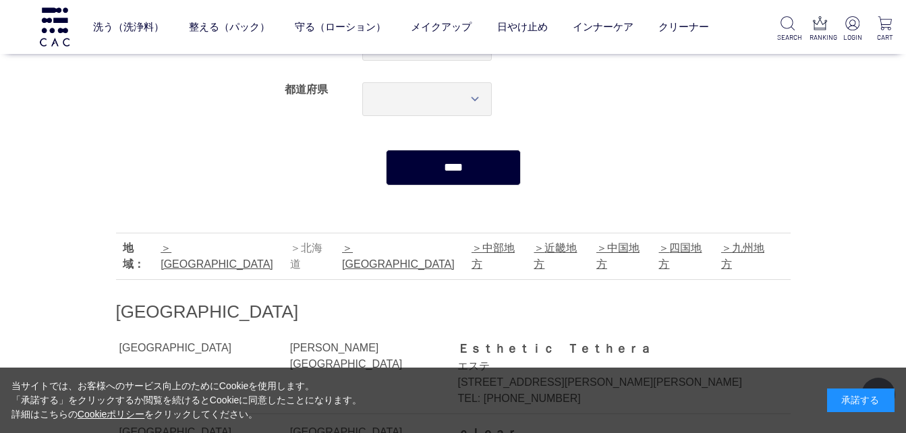 This screenshot has height=433, width=906. What do you see at coordinates (861, 400) in the screenshot?
I see `div: 承諾する` at bounding box center [861, 400].